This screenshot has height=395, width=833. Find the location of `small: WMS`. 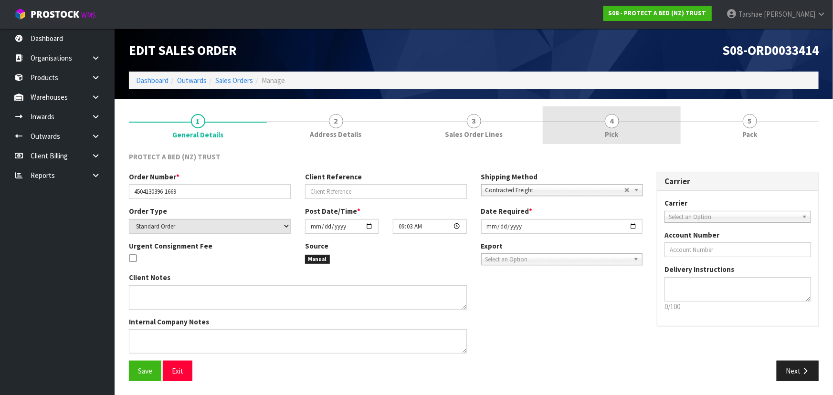

small: WMS is located at coordinates (88, 15).